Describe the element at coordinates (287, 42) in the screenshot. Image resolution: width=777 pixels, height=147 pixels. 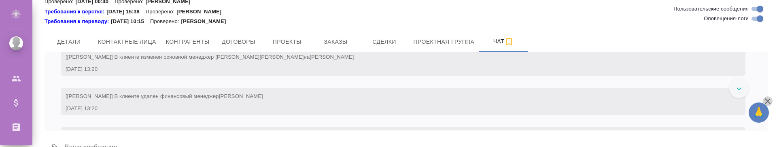
I see `span: Проекты` at that location.